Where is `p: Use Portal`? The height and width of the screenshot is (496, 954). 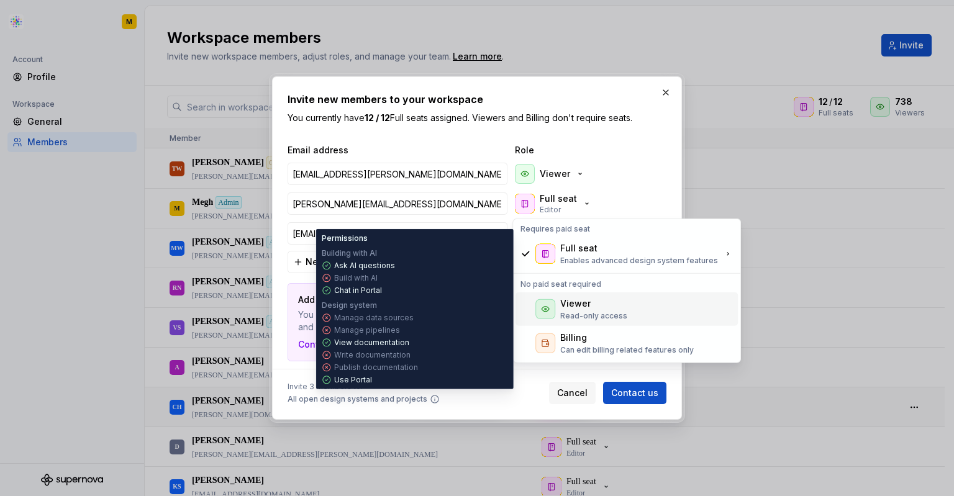
p: Use Portal is located at coordinates (353, 380).